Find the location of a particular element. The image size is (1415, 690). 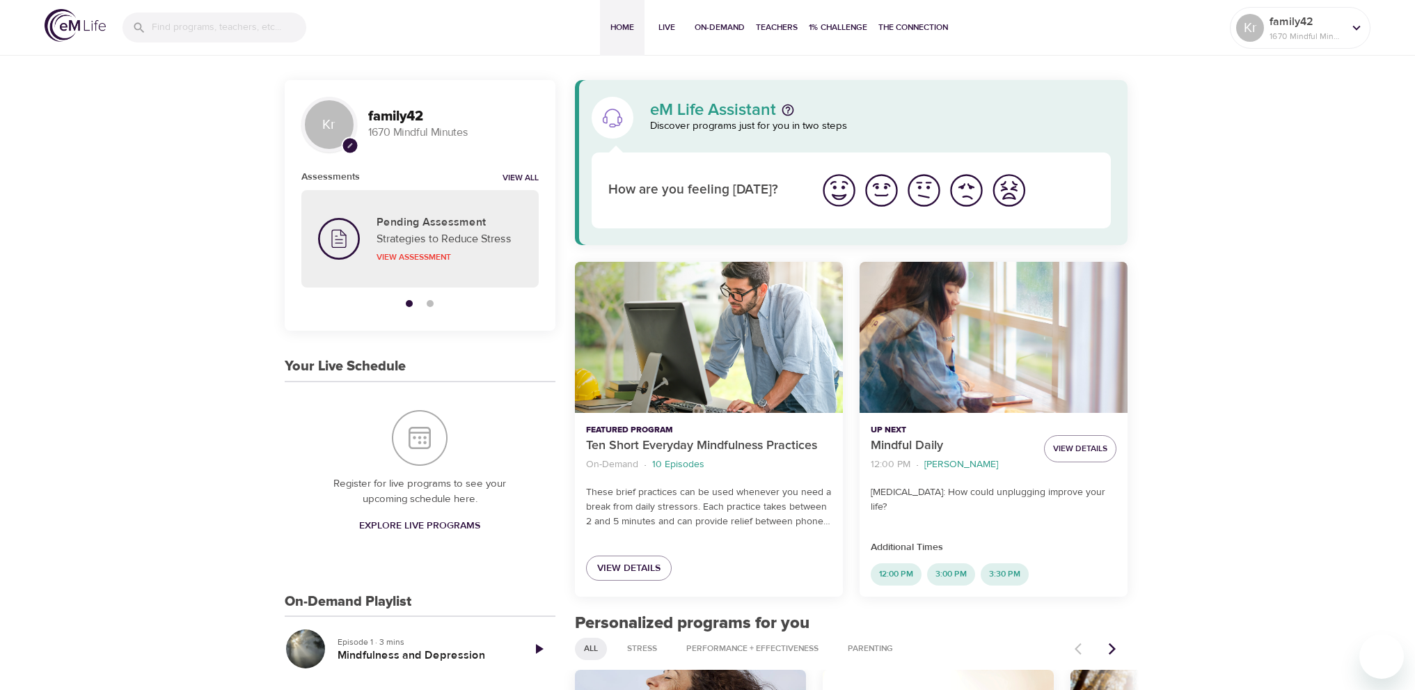

button: I'm feeling ok is located at coordinates (923, 190).